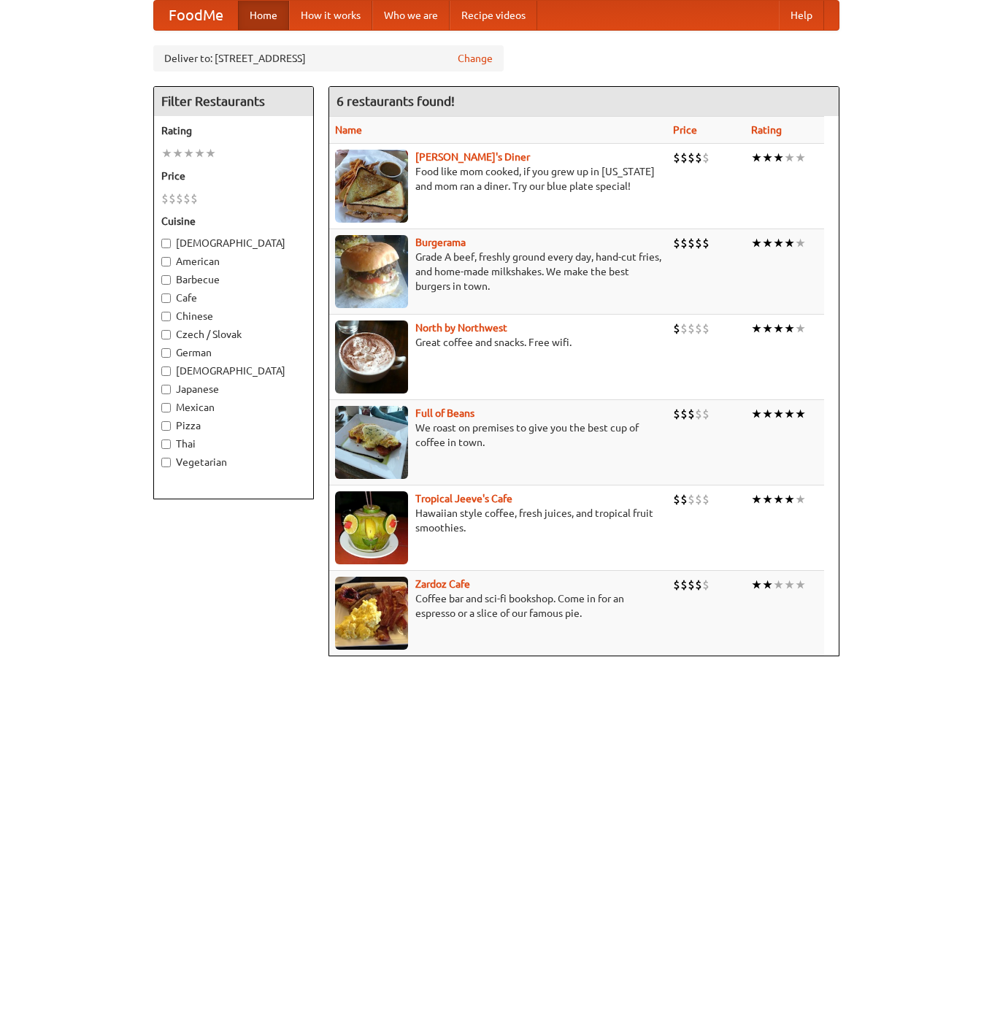 Image resolution: width=992 pixels, height=1033 pixels. Describe the element at coordinates (493, 15) in the screenshot. I see `a: Recipe videos` at that location.